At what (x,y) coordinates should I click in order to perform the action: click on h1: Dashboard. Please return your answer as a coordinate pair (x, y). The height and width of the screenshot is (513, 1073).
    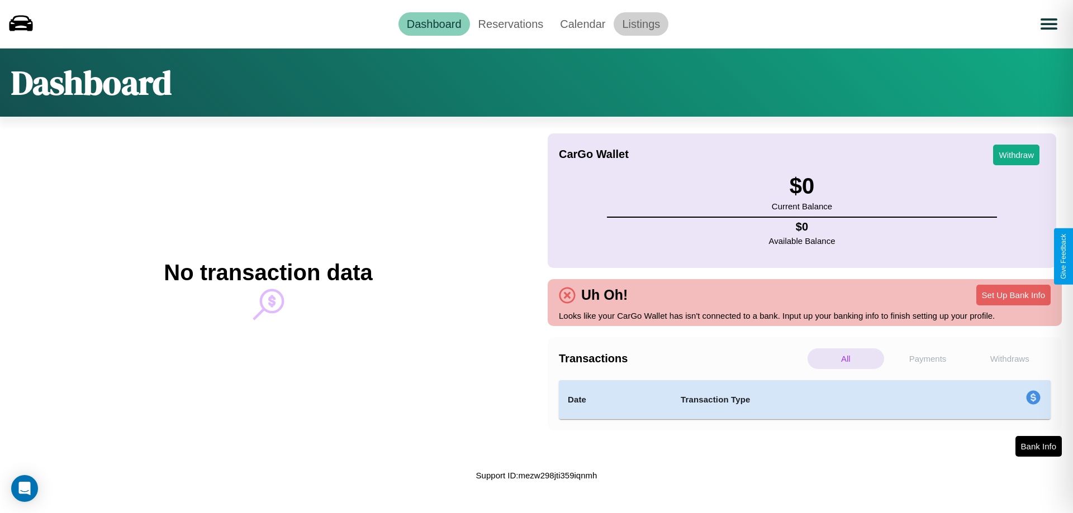
    Looking at the image, I should click on (91, 83).